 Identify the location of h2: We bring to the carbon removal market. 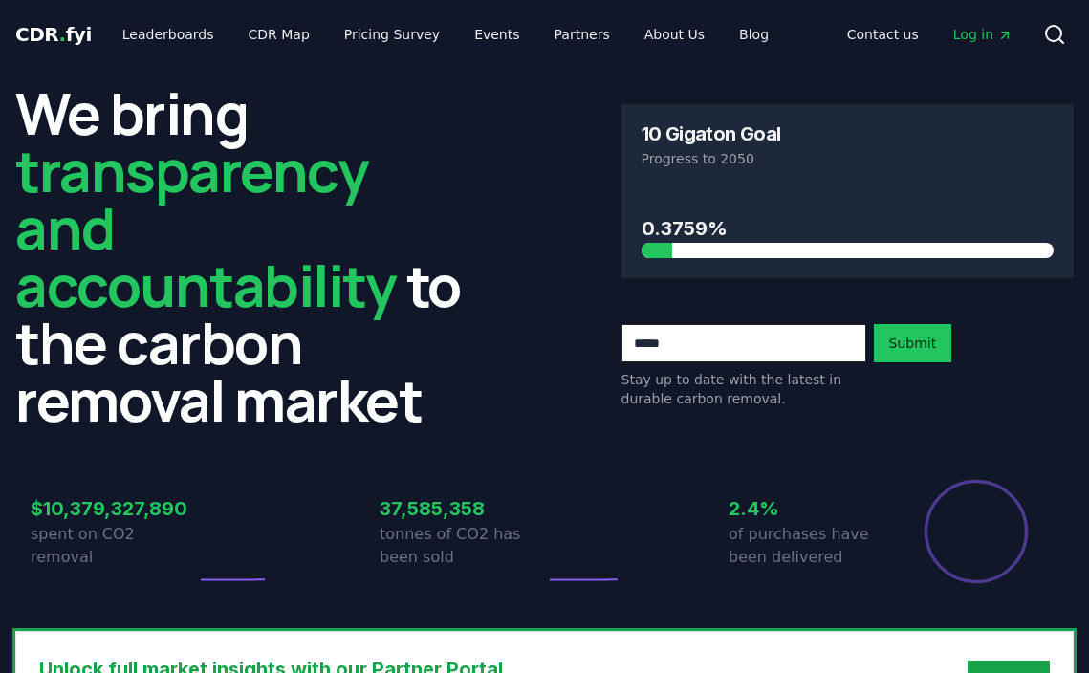
(242, 256).